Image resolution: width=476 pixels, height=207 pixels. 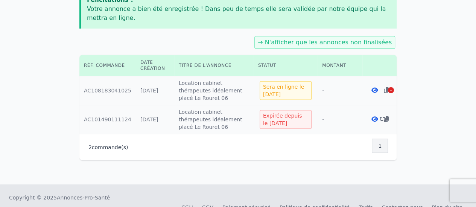 I want to click on i: Renouveler la commande, so click(x=383, y=119).